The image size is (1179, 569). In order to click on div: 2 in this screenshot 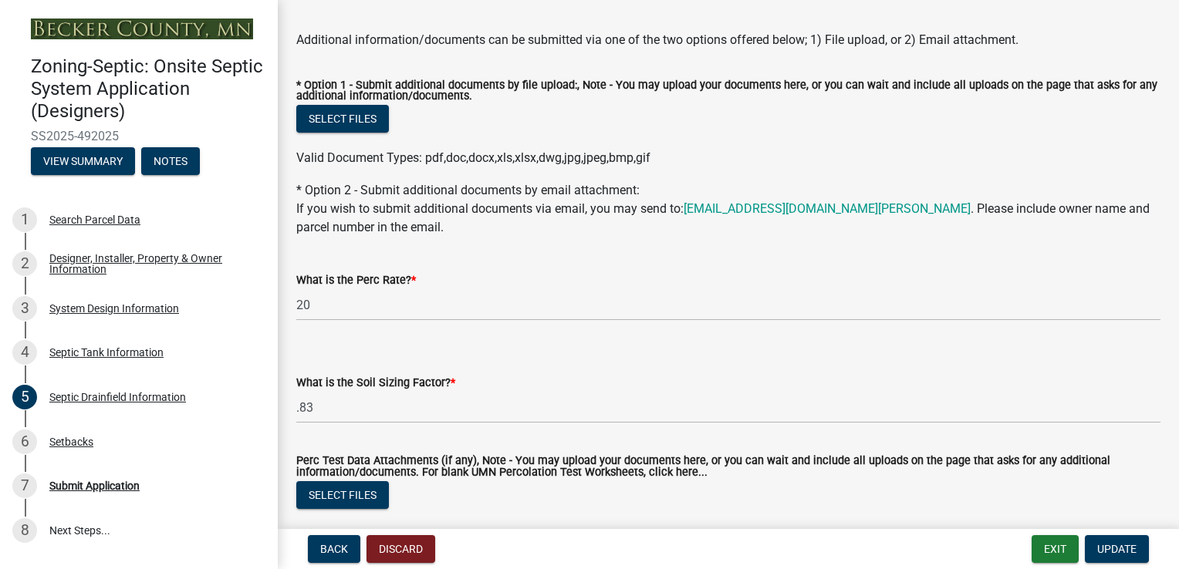, I will do `click(25, 264)`.